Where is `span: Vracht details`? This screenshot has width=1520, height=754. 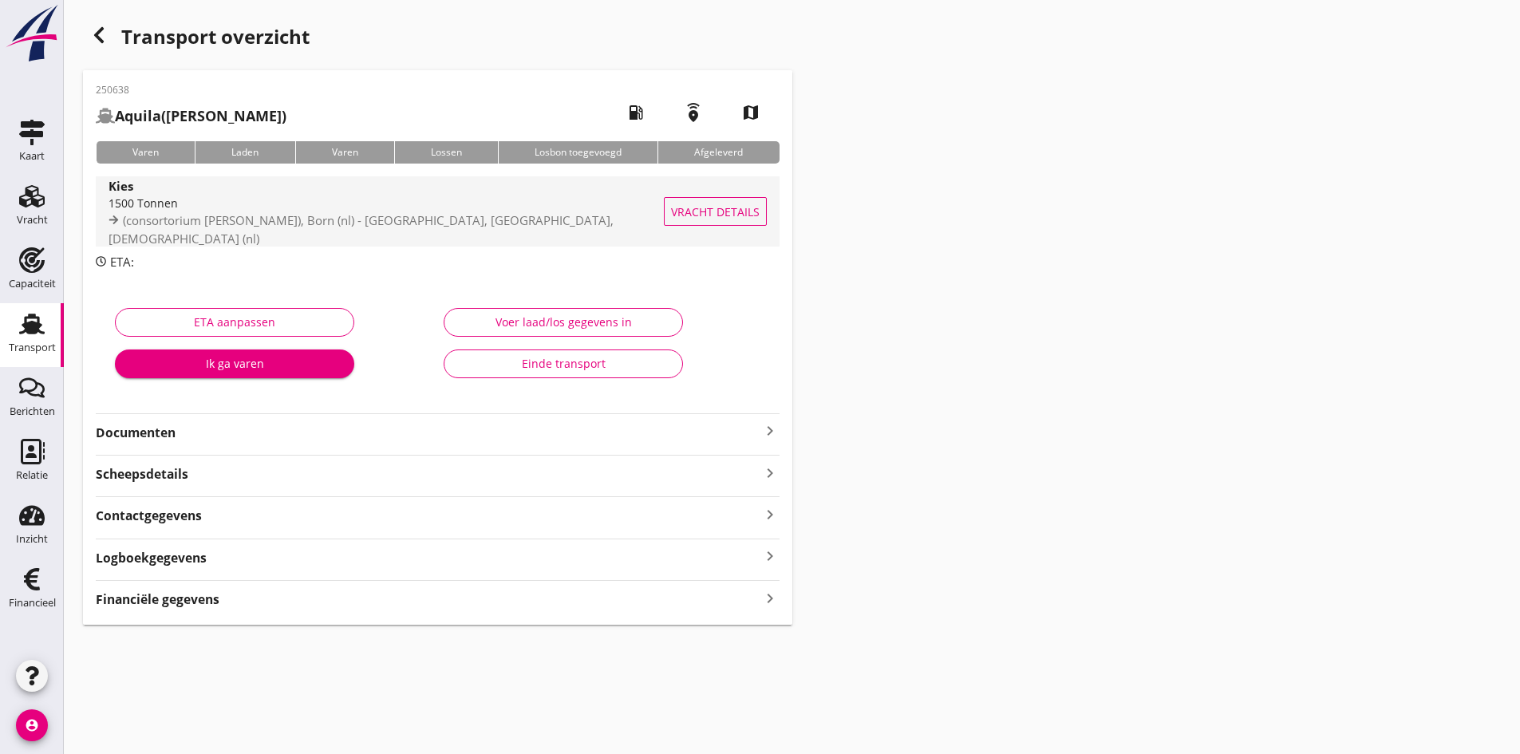
span: Vracht details is located at coordinates (715, 211).